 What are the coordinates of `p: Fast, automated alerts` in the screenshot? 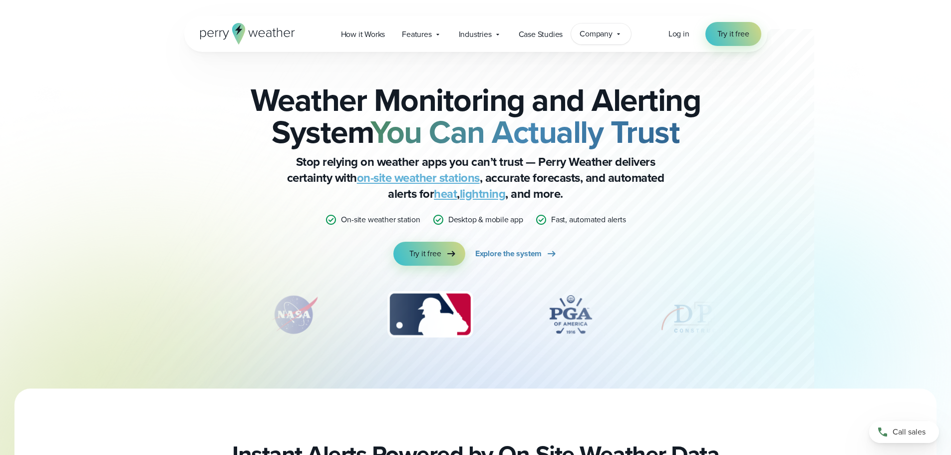 It's located at (588, 220).